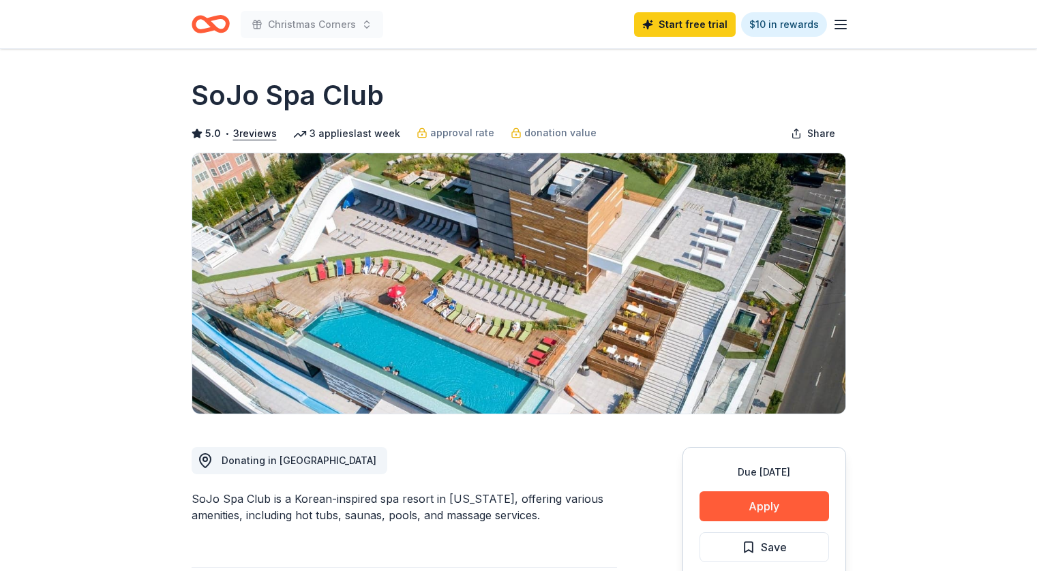 Image resolution: width=1037 pixels, height=571 pixels. Describe the element at coordinates (774, 548) in the screenshot. I see `span: Save` at that location.